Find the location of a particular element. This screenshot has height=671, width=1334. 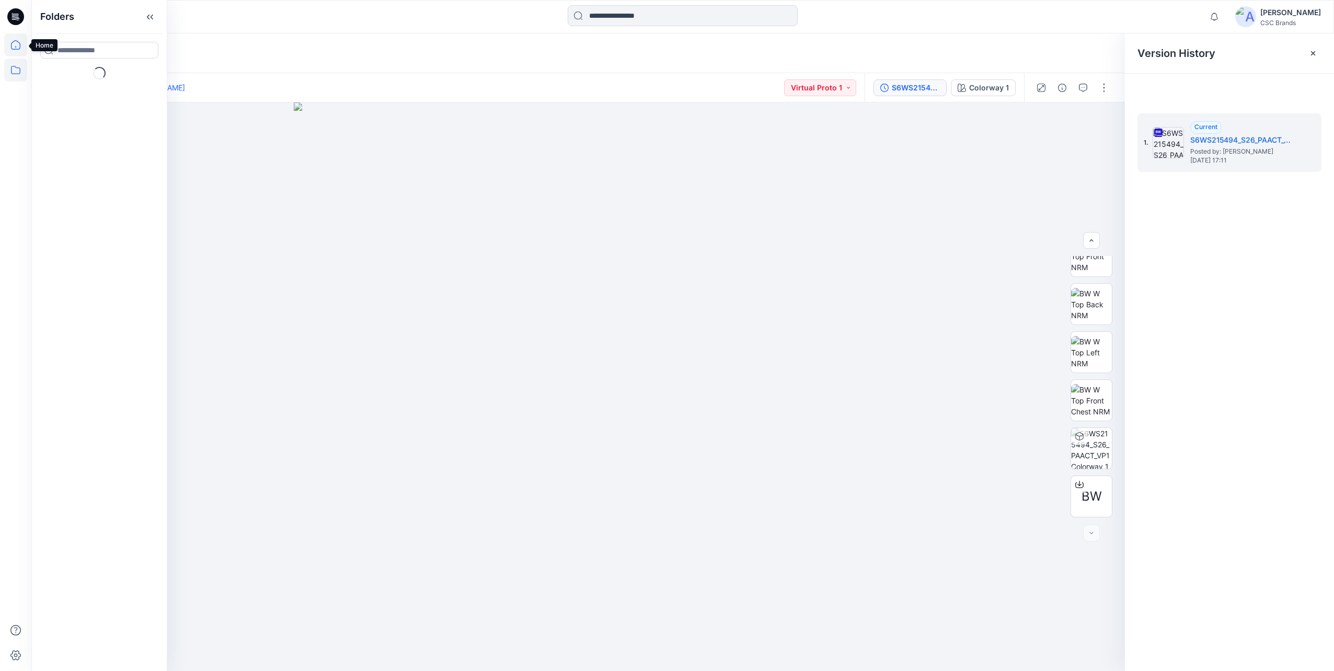

img: BW W Top Back NRM is located at coordinates (1092, 304).